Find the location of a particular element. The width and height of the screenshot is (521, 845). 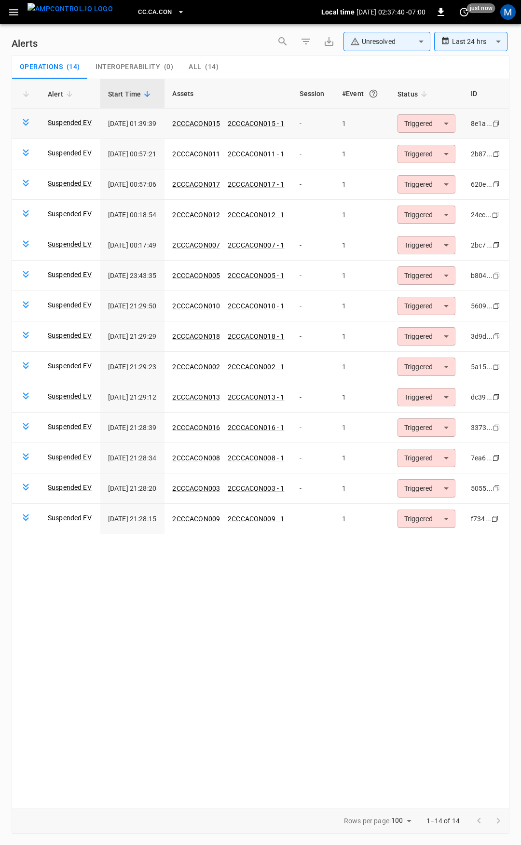

div: 7ea6... is located at coordinates (481, 458).